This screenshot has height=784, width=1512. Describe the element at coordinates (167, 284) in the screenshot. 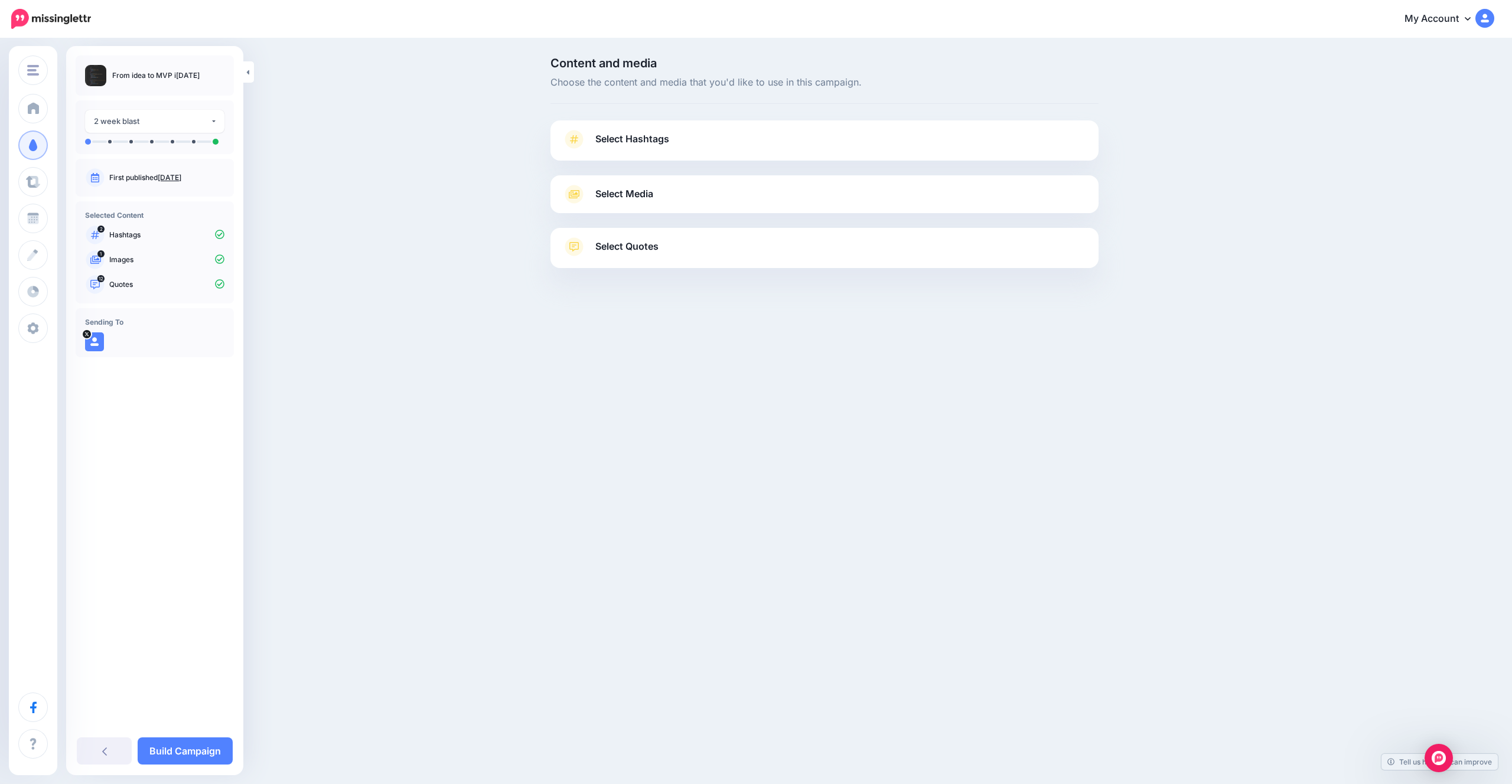

I see `p: Quotes` at that location.